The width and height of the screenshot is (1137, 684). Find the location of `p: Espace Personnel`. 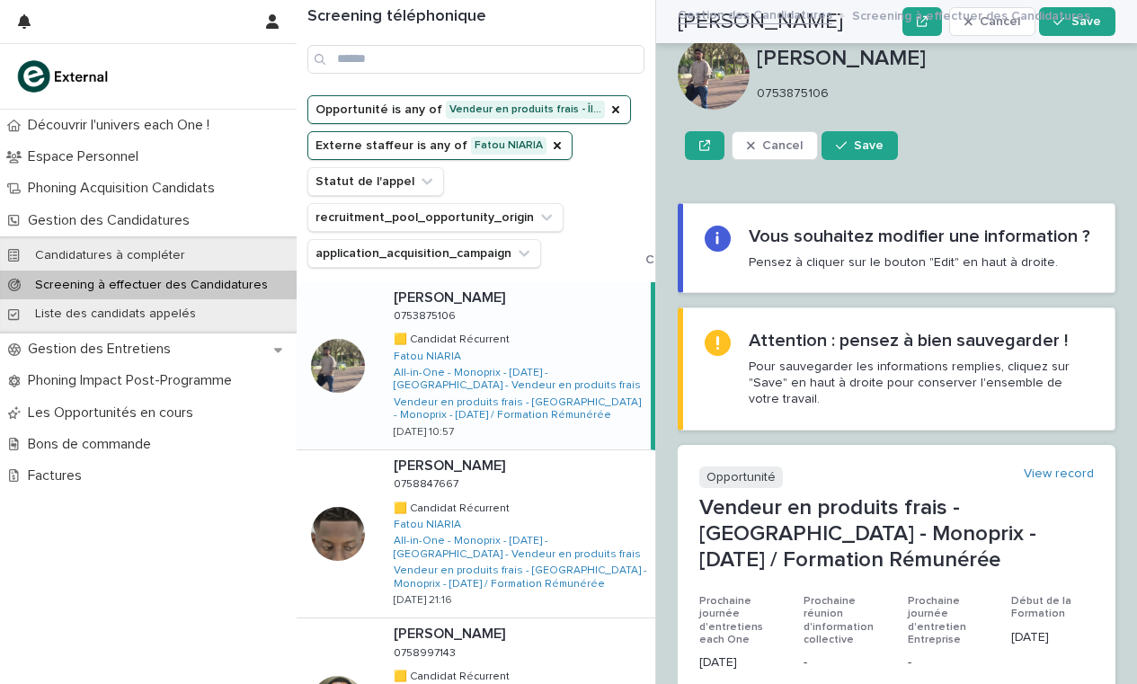

p: Espace Personnel is located at coordinates (86, 156).